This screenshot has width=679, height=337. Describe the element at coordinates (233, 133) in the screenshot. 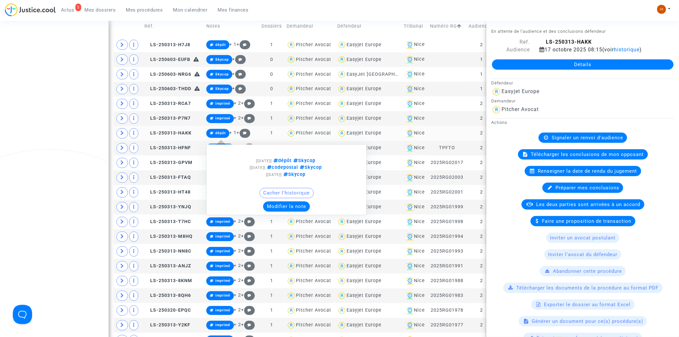

I see `span: + 1` at that location.